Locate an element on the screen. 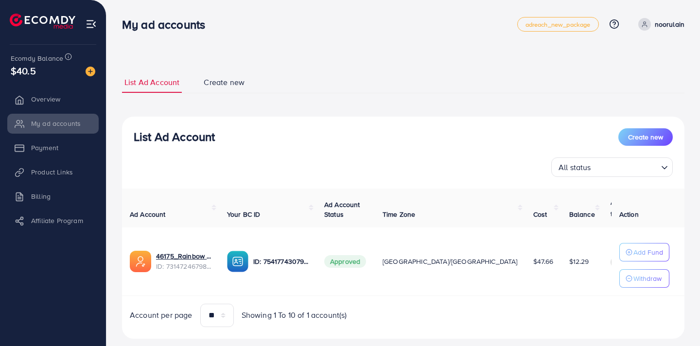 The height and width of the screenshot is (346, 700). span: Action is located at coordinates (629, 214).